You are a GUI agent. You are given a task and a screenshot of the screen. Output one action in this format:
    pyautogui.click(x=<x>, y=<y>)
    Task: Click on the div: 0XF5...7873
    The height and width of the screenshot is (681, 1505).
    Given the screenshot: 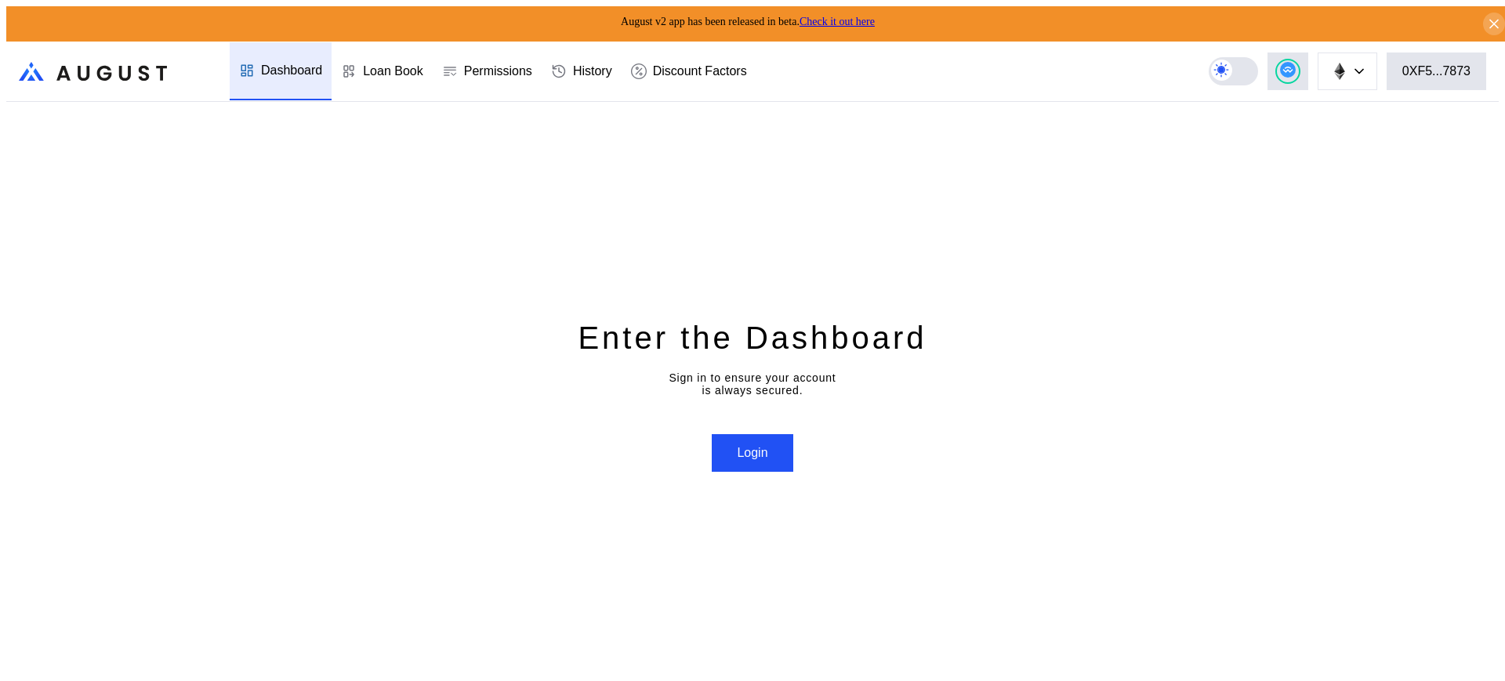 What is the action you would take?
    pyautogui.click(x=1436, y=71)
    